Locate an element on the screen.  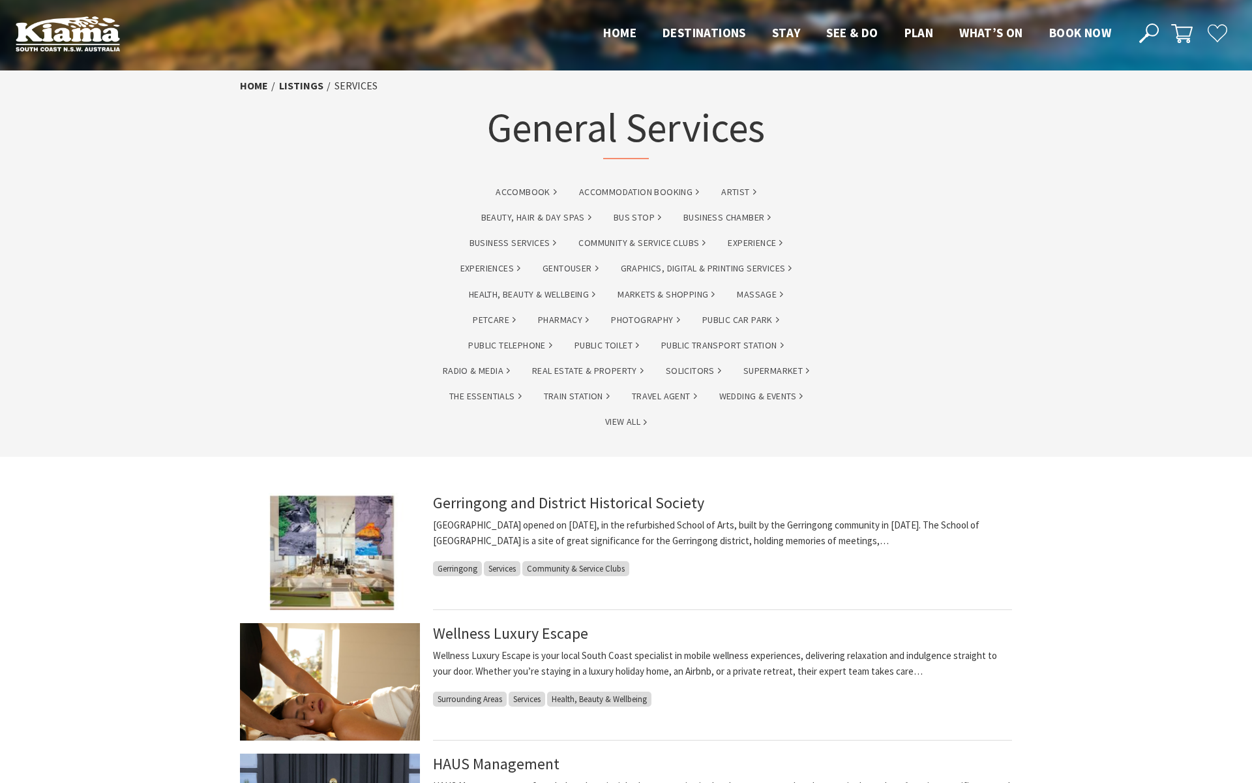
a: Gerringong and District Historical Society is located at coordinates (569, 502).